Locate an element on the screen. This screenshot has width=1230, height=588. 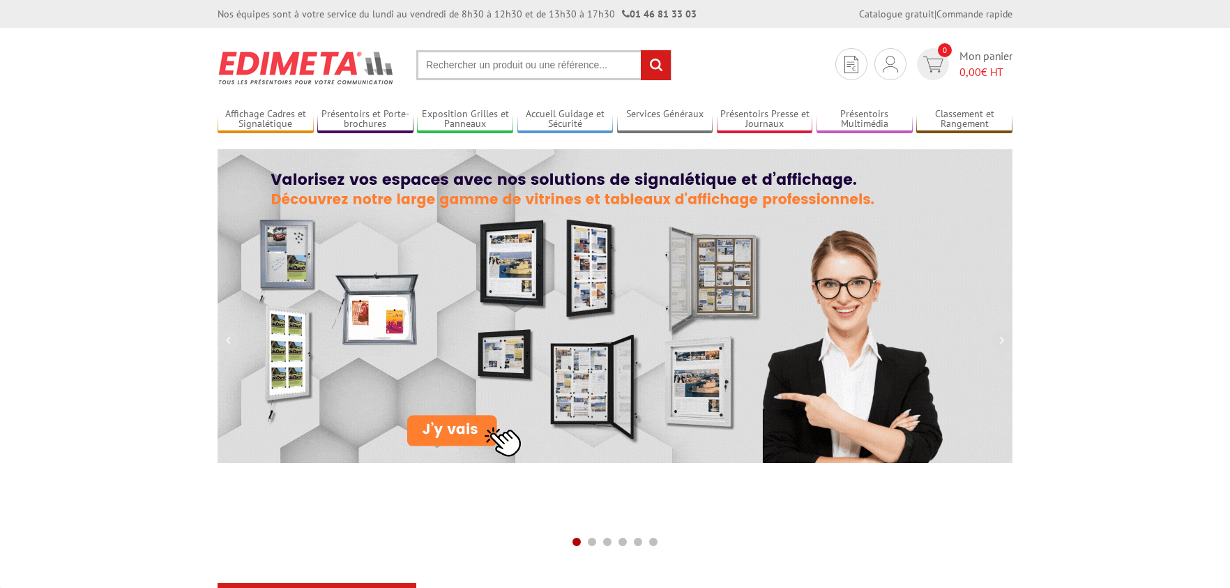
input: rechercher is located at coordinates (655, 65).